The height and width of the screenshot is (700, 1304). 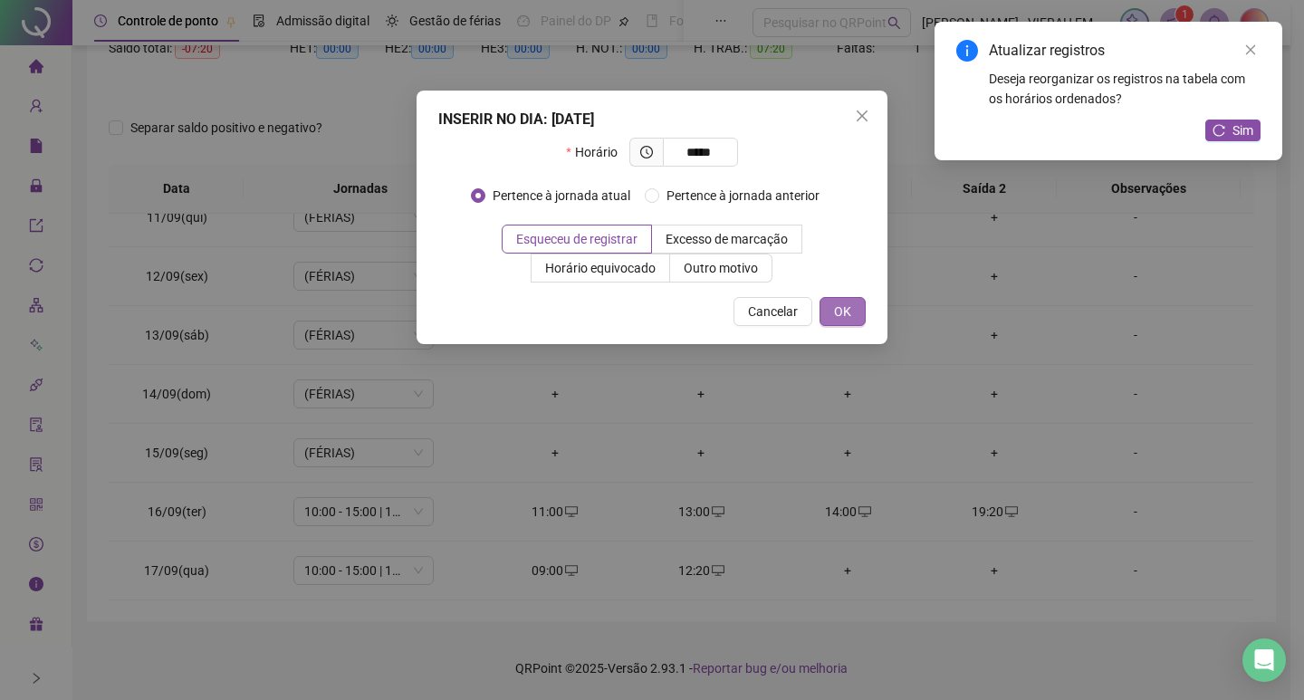 I want to click on div: Deseja reorganizar os registros na tabela com os horários ordenados?, so click(x=1124, y=89).